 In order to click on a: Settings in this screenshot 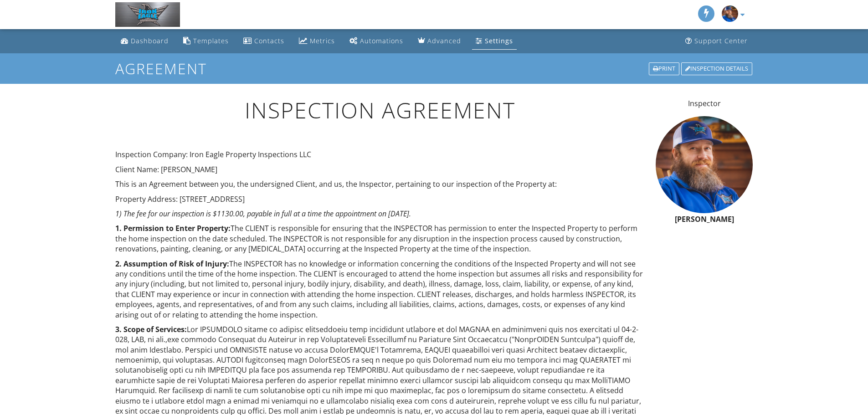, I will do `click(495, 41)`.